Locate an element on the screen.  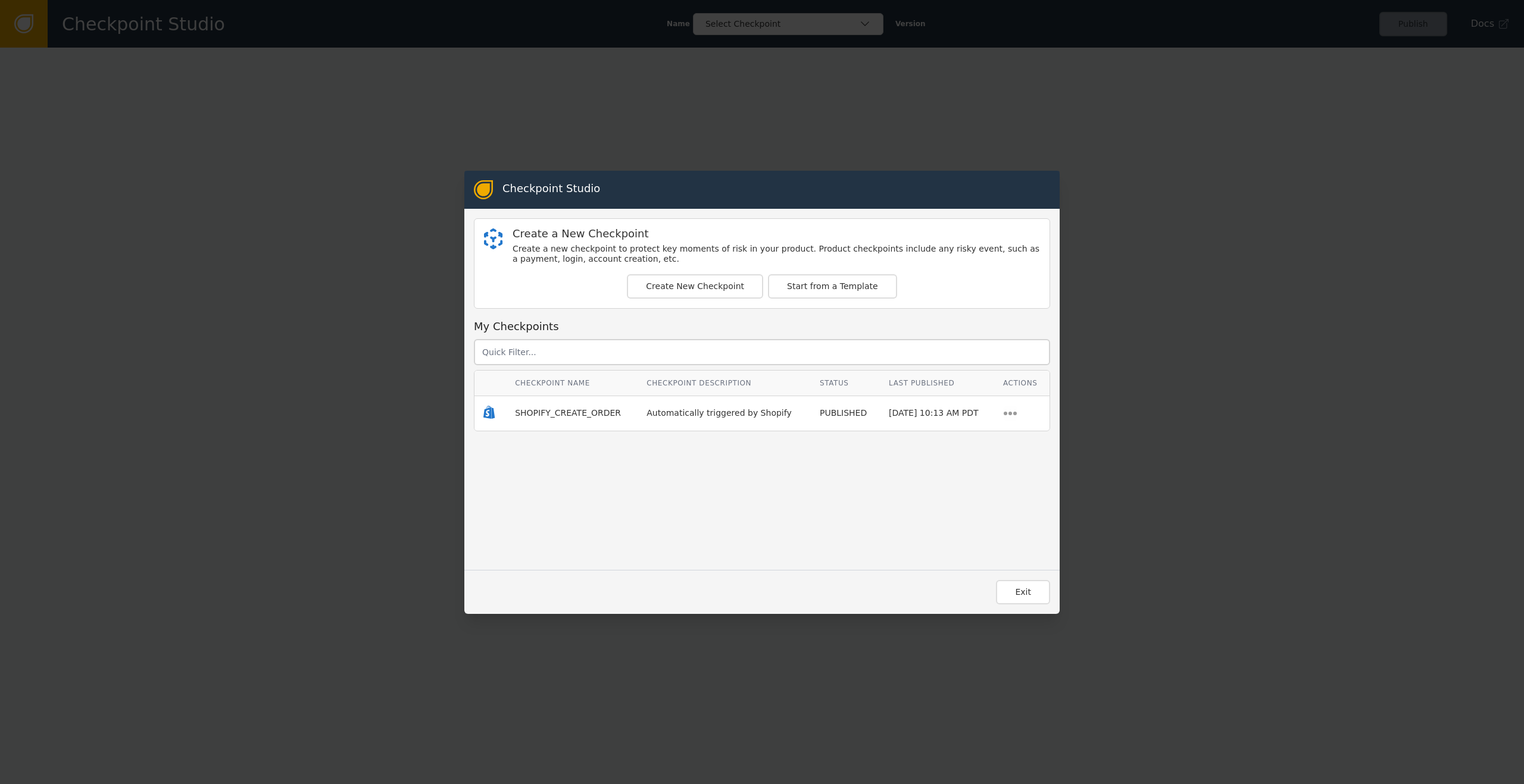
button: Create New Checkpoint is located at coordinates (695, 286).